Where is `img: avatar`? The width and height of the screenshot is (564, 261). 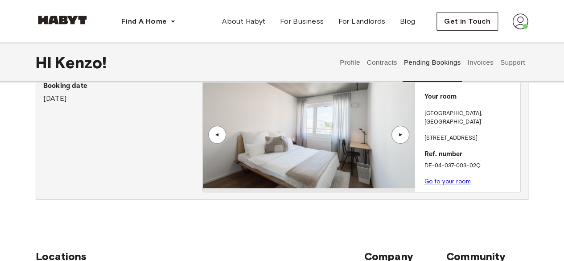 img: avatar is located at coordinates (521, 21).